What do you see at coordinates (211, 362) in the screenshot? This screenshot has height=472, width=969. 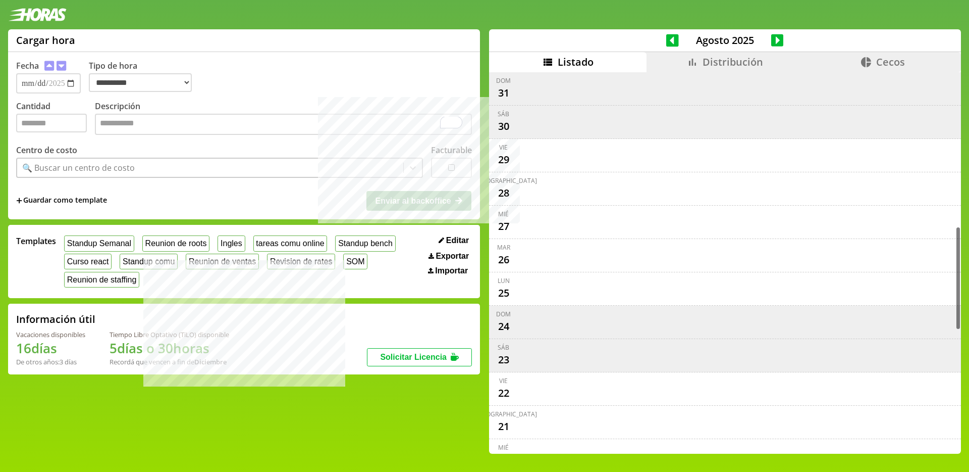 I see `b: Diciembre` at bounding box center [211, 362].